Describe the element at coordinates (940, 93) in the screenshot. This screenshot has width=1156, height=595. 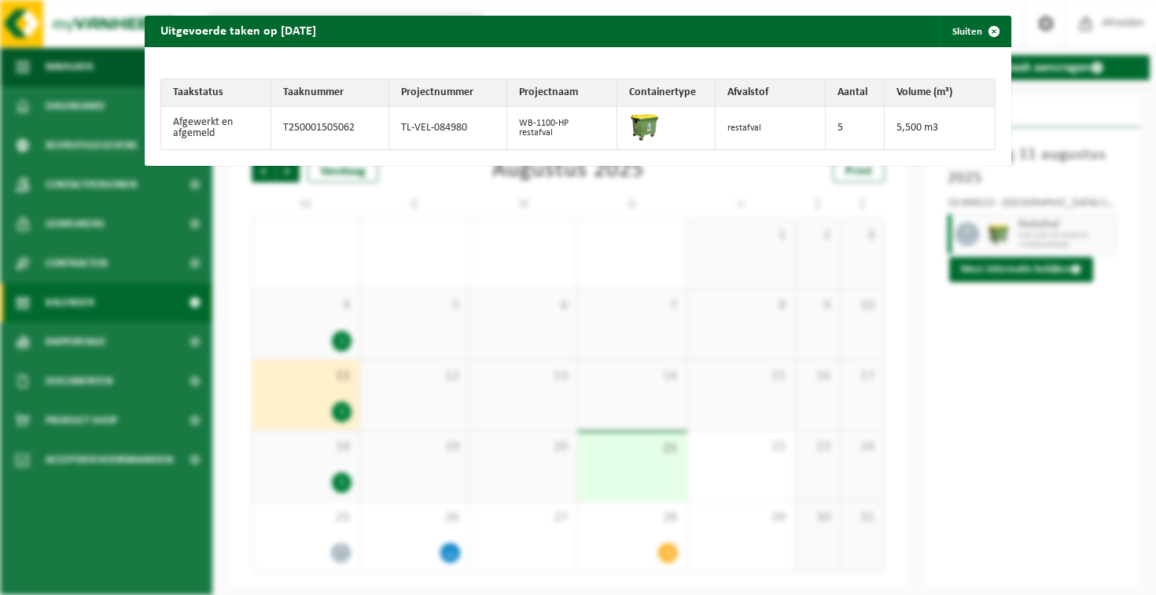
I see `th: Volume (m³)` at that location.